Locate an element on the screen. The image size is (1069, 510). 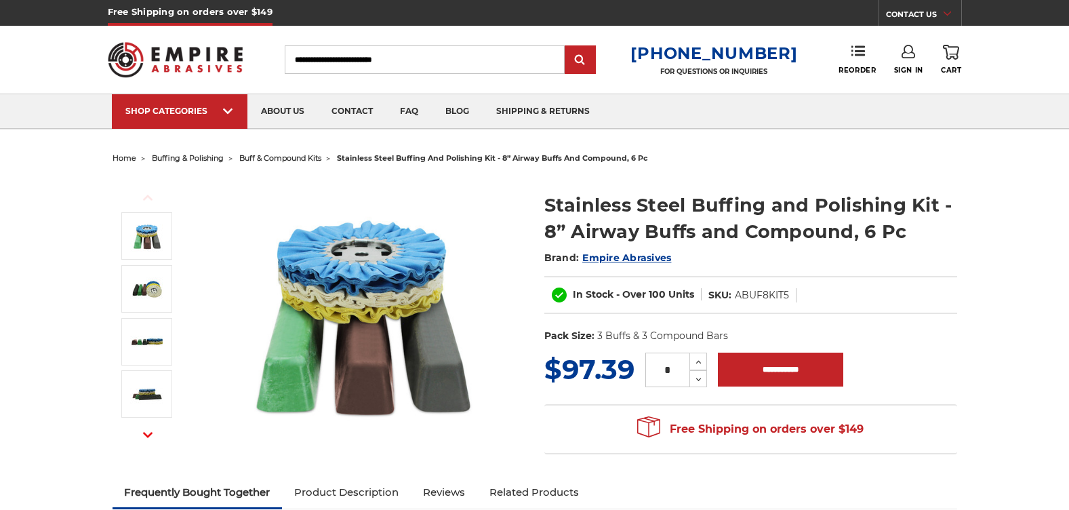
dt: Pack Size: is located at coordinates (570, 336).